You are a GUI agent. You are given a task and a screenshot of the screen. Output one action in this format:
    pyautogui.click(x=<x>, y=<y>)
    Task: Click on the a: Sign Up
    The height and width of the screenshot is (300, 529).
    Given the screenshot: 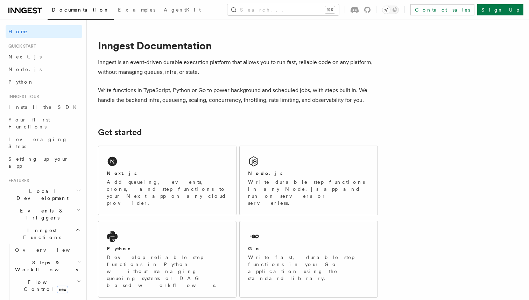 What is the action you would take?
    pyautogui.click(x=501, y=10)
    